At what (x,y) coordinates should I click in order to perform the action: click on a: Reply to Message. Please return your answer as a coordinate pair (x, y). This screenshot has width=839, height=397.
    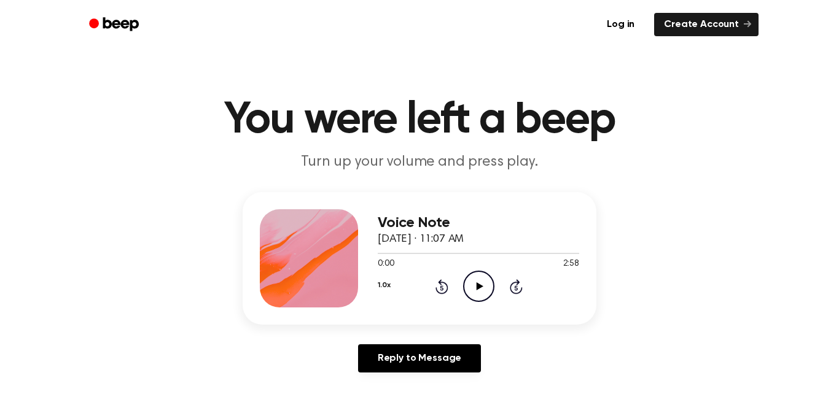
    Looking at the image, I should click on (419, 359).